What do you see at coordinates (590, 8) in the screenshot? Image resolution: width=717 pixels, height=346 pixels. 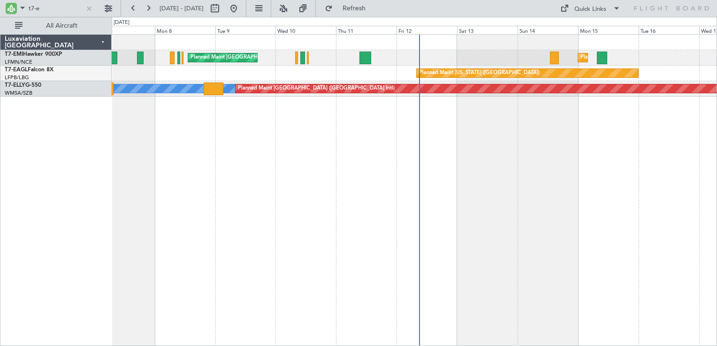 I see `button: Quick Links` at bounding box center [590, 8].